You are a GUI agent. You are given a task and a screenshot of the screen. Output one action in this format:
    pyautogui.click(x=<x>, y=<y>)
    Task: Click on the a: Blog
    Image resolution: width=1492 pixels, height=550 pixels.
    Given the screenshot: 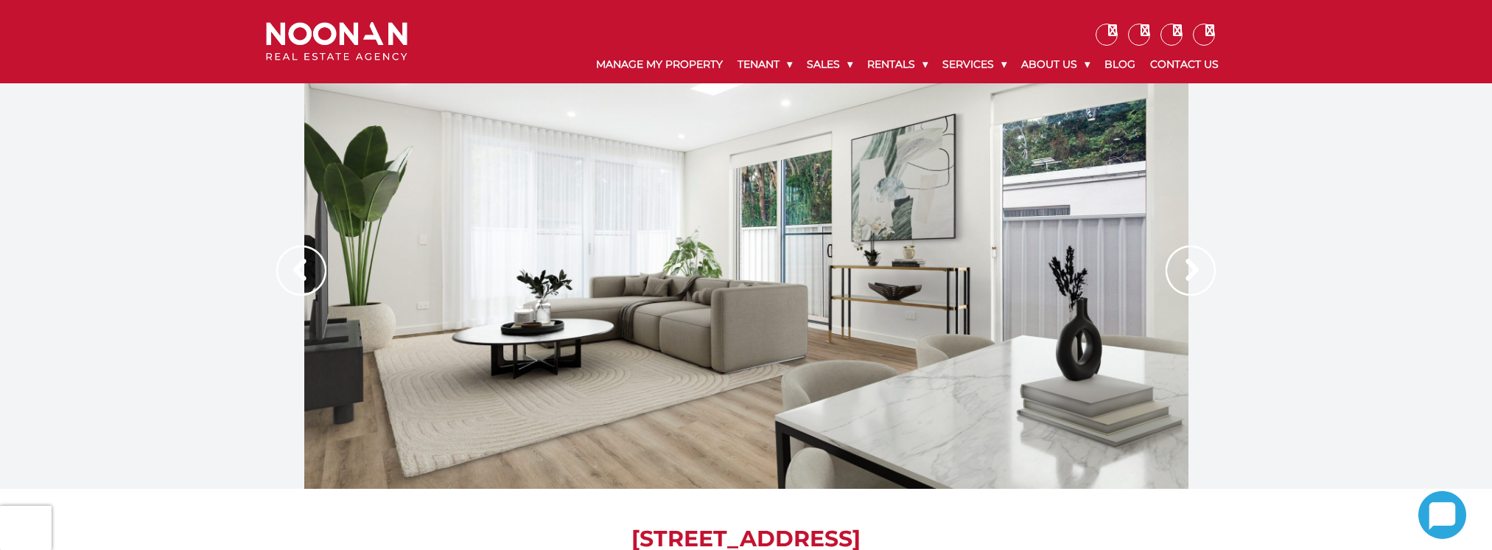 What is the action you would take?
    pyautogui.click(x=1120, y=64)
    